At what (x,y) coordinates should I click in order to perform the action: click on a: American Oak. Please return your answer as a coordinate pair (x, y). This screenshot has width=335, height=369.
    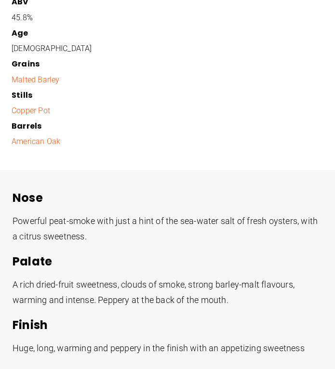
    Looking at the image, I should click on (36, 141).